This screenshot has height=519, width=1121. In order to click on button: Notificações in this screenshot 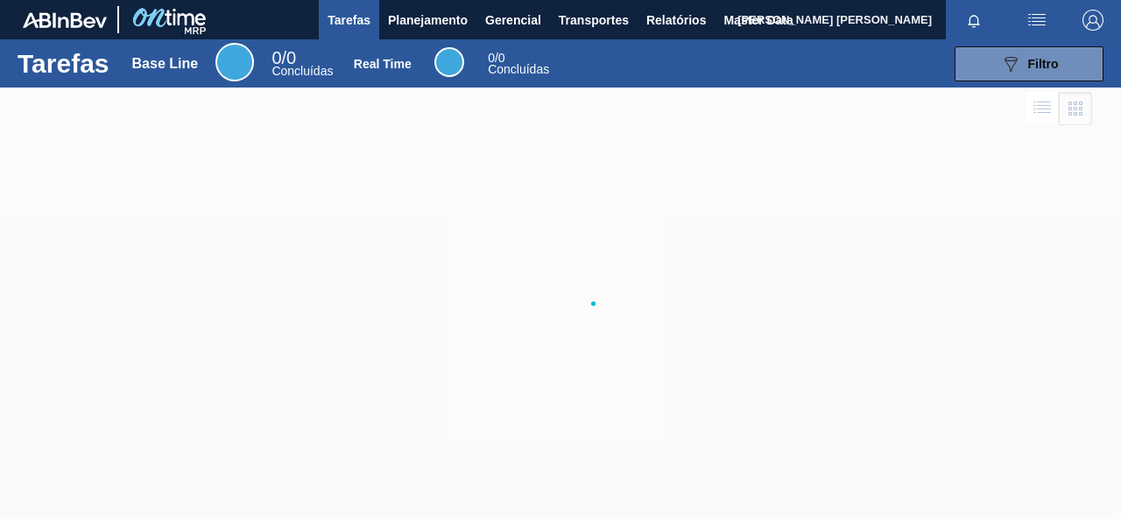, I will do `click(974, 20)`.